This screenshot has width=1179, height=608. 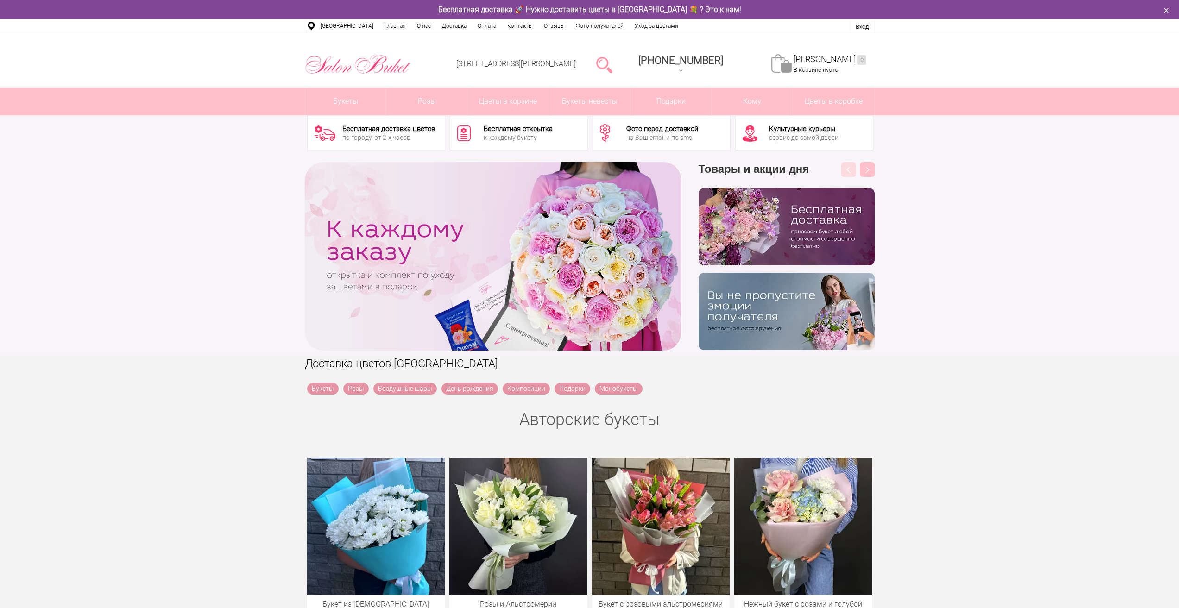 What do you see at coordinates (834, 101) in the screenshot?
I see `a: Цветы в коробке` at bounding box center [834, 101].